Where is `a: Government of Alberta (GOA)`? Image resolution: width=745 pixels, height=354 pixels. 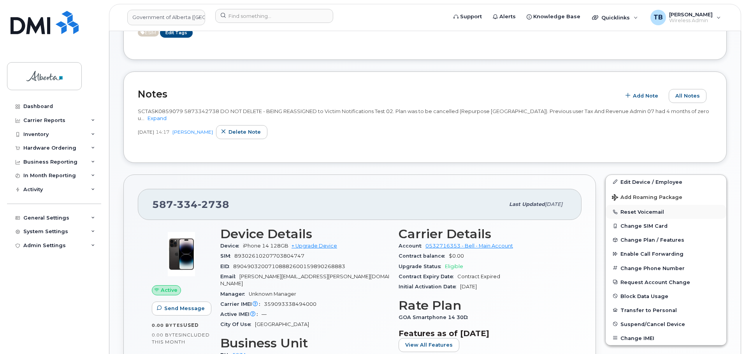 a: Government of Alberta (GOA) is located at coordinates (166, 18).